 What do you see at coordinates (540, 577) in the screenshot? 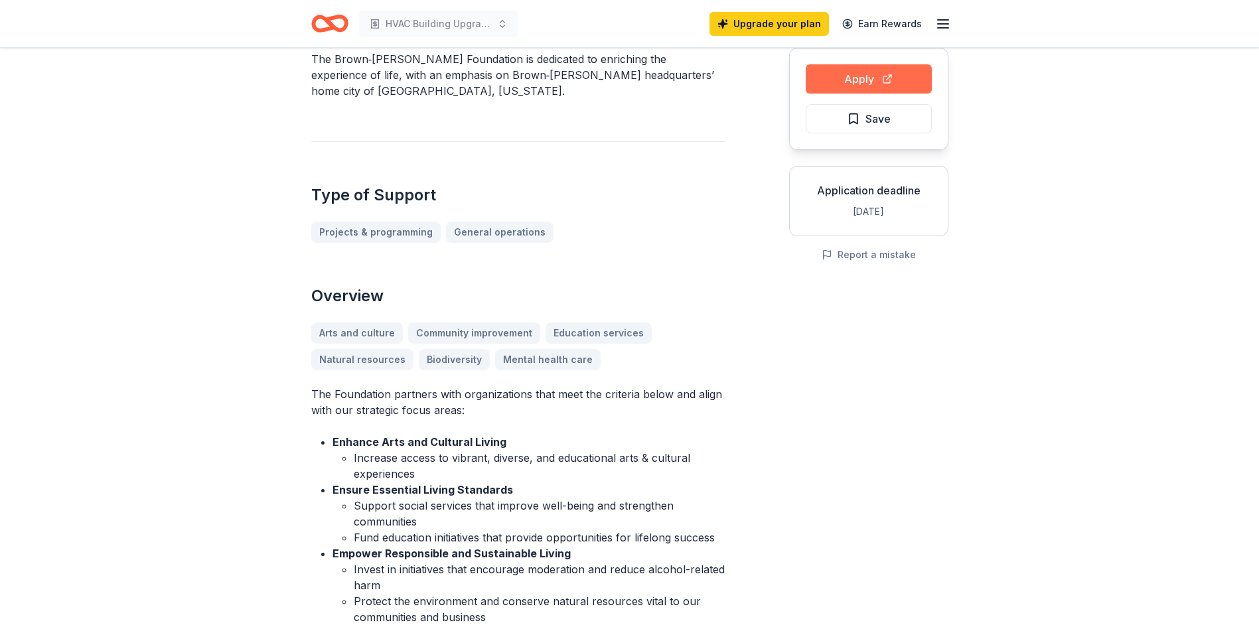
I see `li: Invest in initiatives that encourage moderation and reduce alcohol-related harm` at bounding box center [540, 577].